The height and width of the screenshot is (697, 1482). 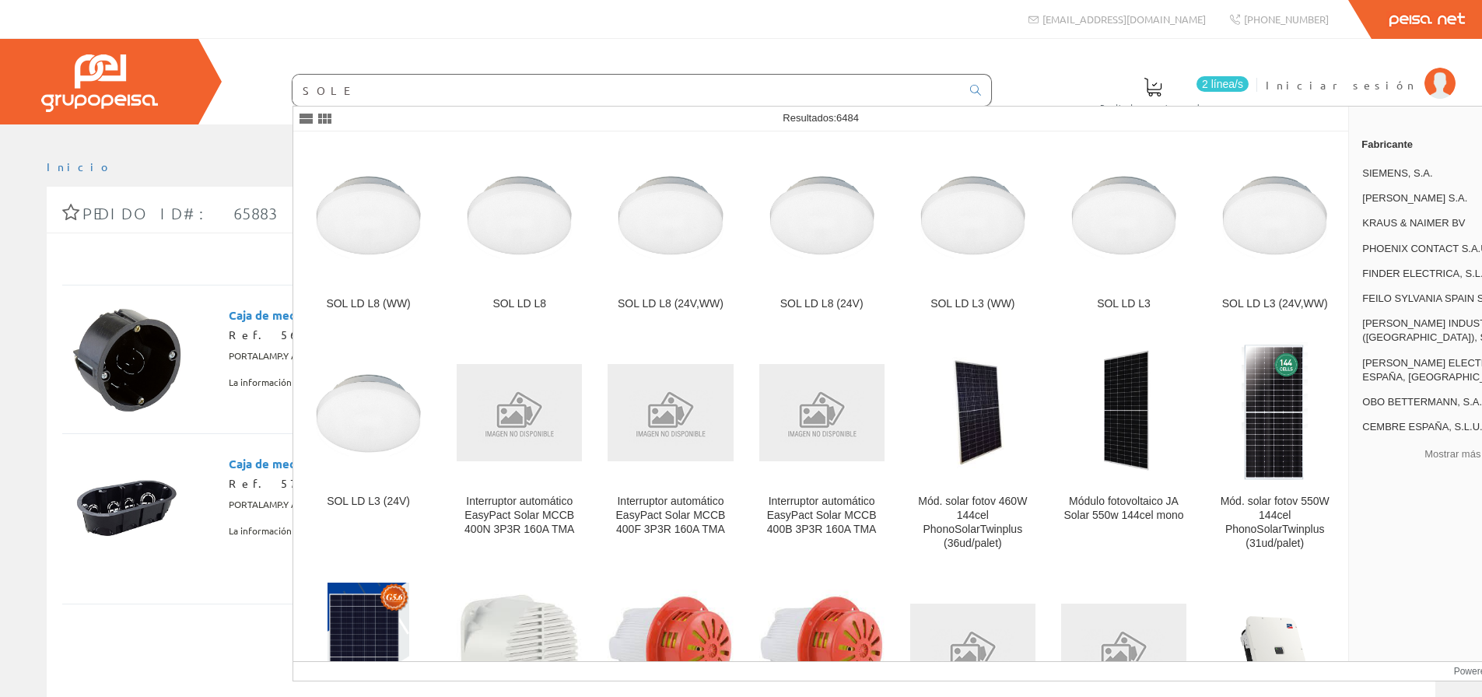 What do you see at coordinates (1275, 523) in the screenshot?
I see `div: Mód. solar fotov 550W 144cel PhonoSolarTwinplus (31ud/palet)` at bounding box center [1275, 523].